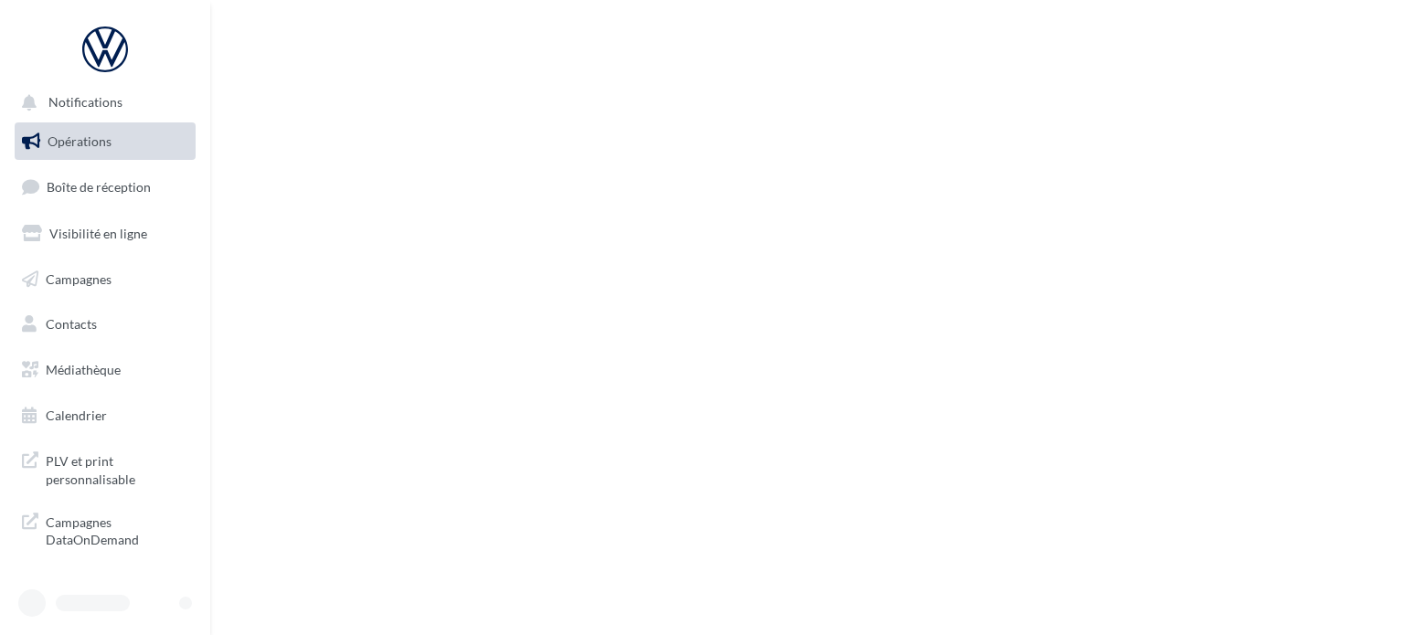 The height and width of the screenshot is (635, 1404). I want to click on span: Médiathèque, so click(83, 369).